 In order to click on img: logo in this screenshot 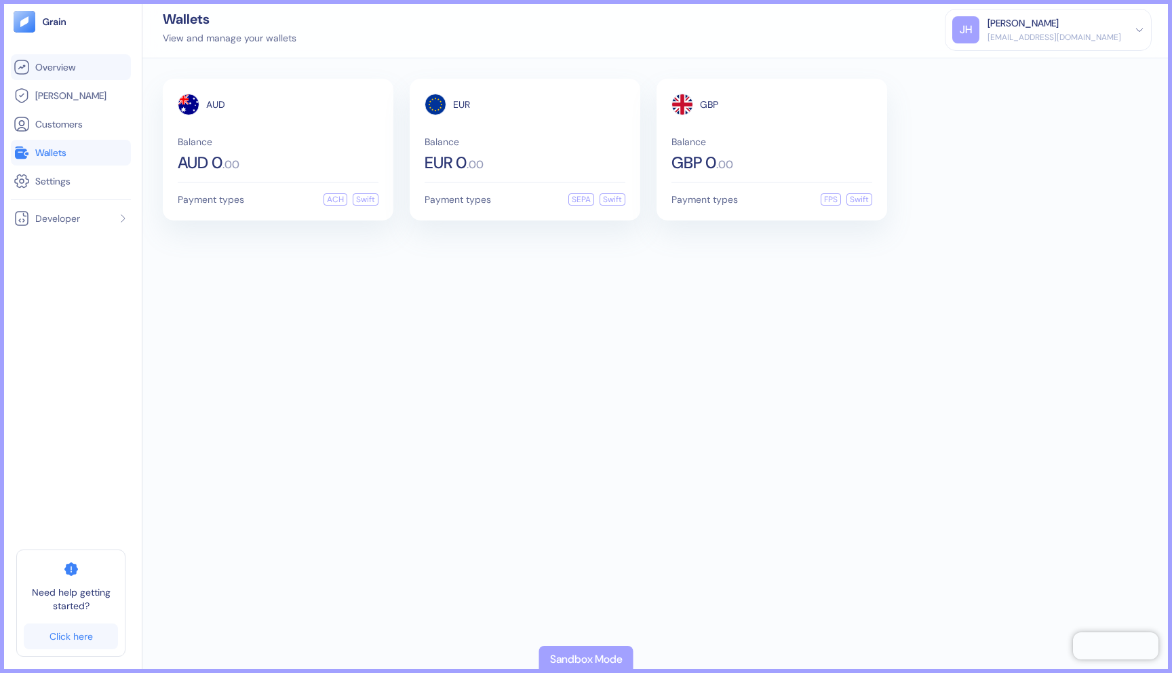, I will do `click(54, 22)`.